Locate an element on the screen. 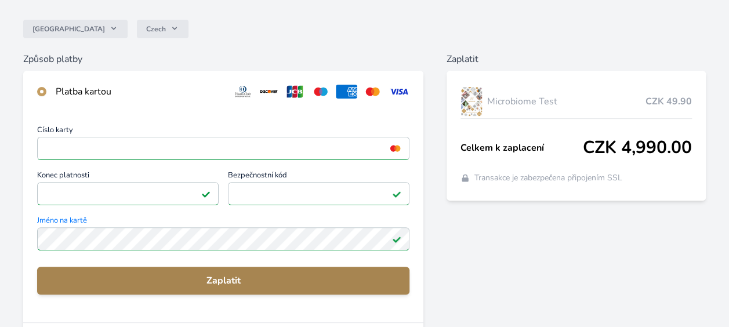  span: Celkem k zaplacení is located at coordinates (522, 148).